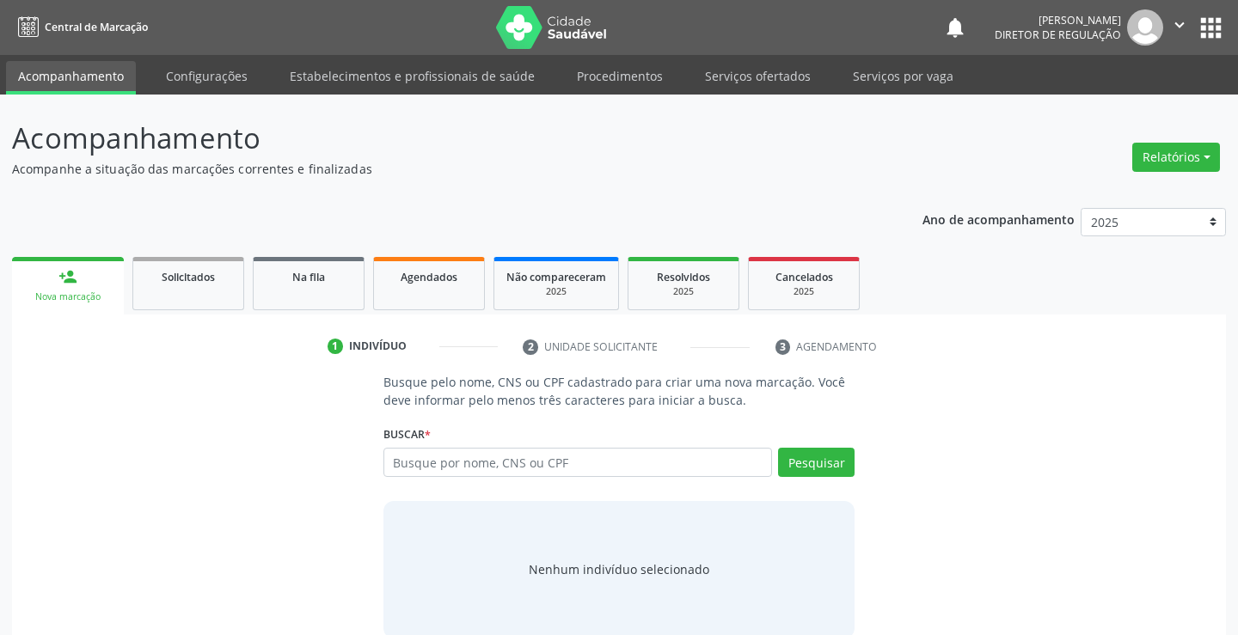  What do you see at coordinates (407, 434) in the screenshot?
I see `label: Buscar` at bounding box center [407, 434].